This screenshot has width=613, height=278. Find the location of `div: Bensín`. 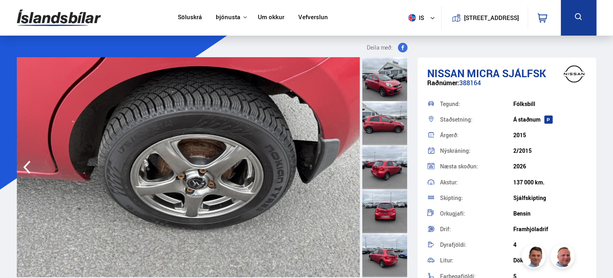

div: Bensín is located at coordinates (550, 214).